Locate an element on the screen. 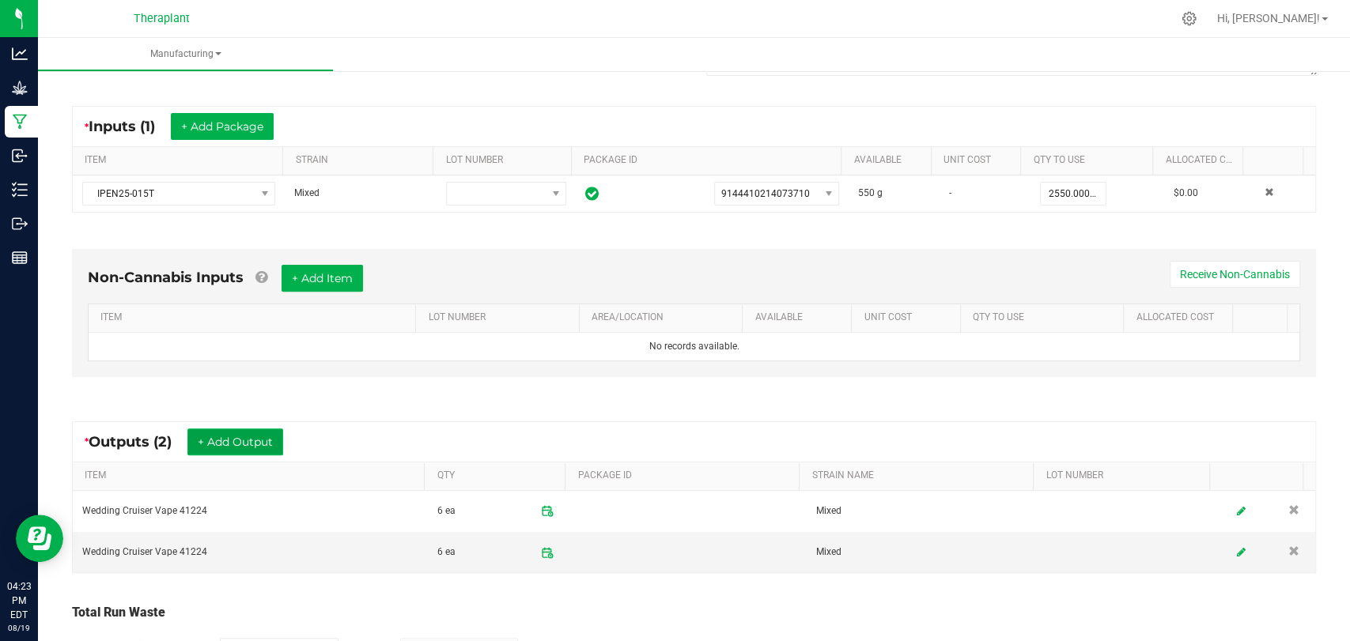 This screenshot has width=1350, height=641. span: Inputs (1) is located at coordinates (130, 127).